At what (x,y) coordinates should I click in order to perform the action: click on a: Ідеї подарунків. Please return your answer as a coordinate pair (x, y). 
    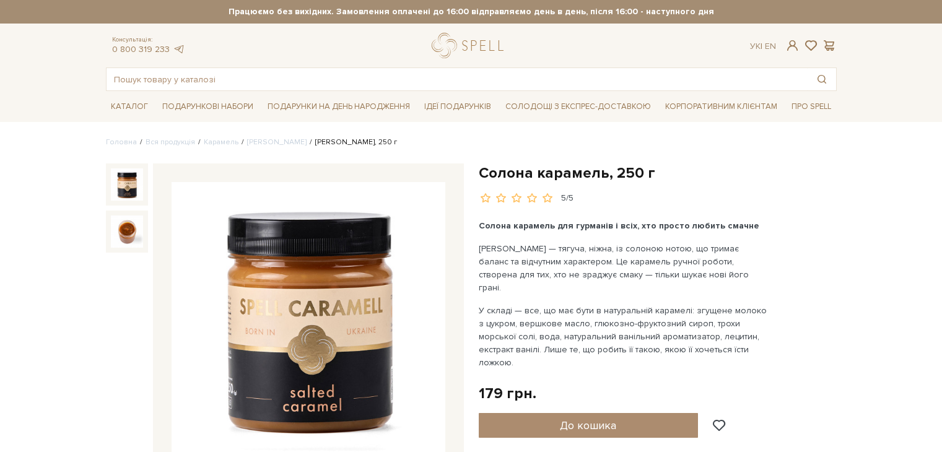
    Looking at the image, I should click on (457, 106).